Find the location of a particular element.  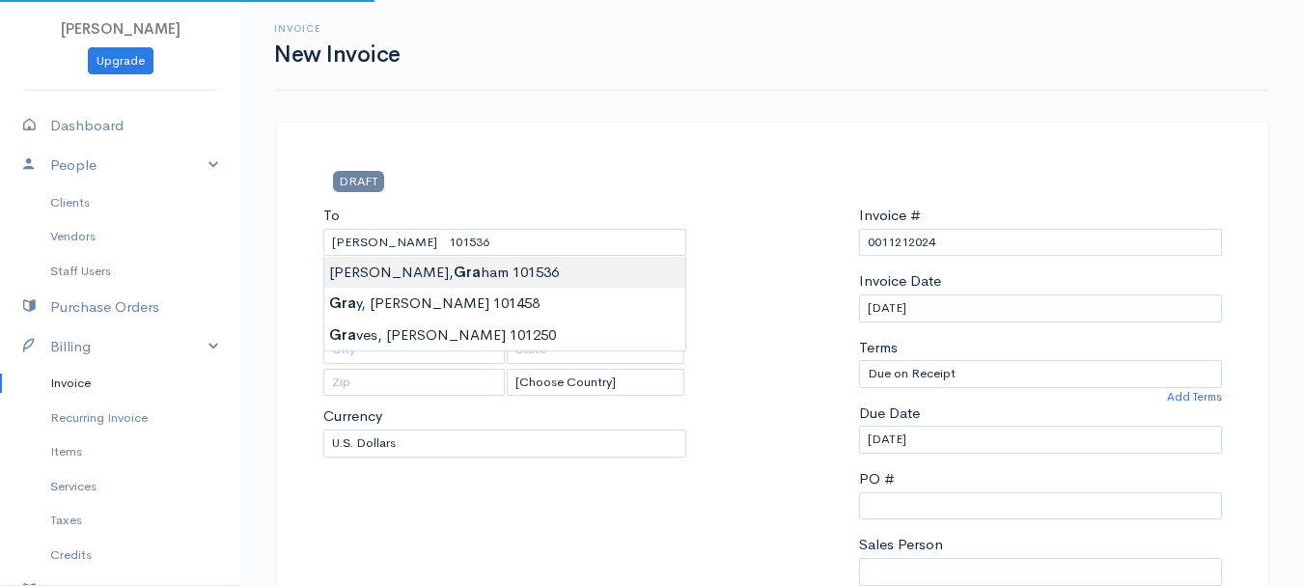

label: Invoice Date is located at coordinates (900, 281).